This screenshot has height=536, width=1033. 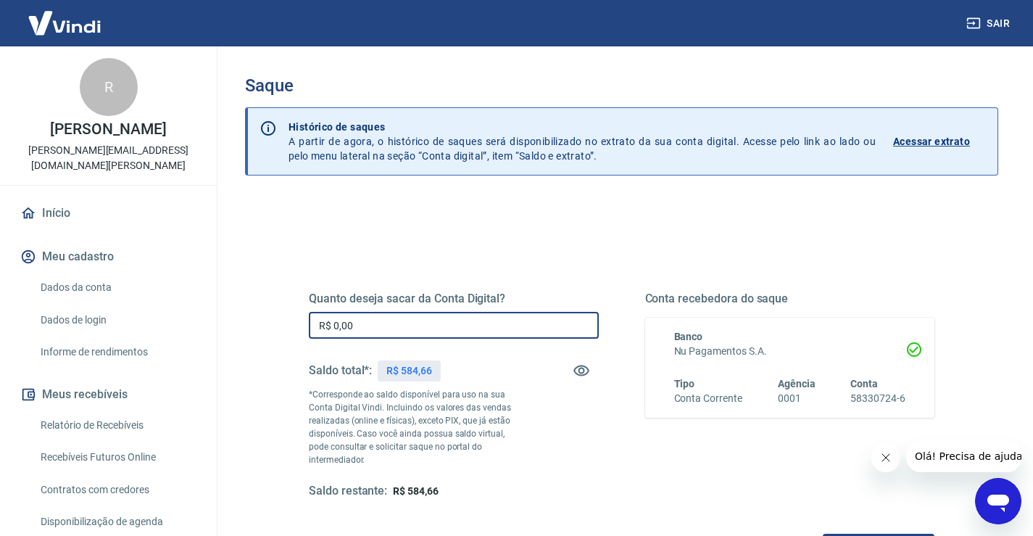 I want to click on p: Histórico de saques, so click(x=582, y=127).